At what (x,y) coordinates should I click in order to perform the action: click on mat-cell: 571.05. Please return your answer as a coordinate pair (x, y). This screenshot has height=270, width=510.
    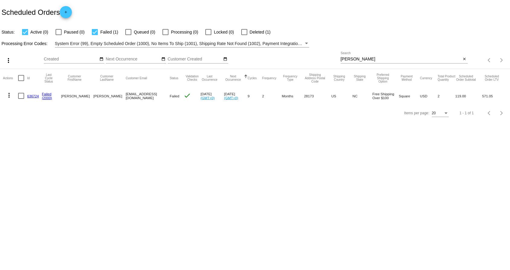
    Looking at the image, I should click on (494, 96).